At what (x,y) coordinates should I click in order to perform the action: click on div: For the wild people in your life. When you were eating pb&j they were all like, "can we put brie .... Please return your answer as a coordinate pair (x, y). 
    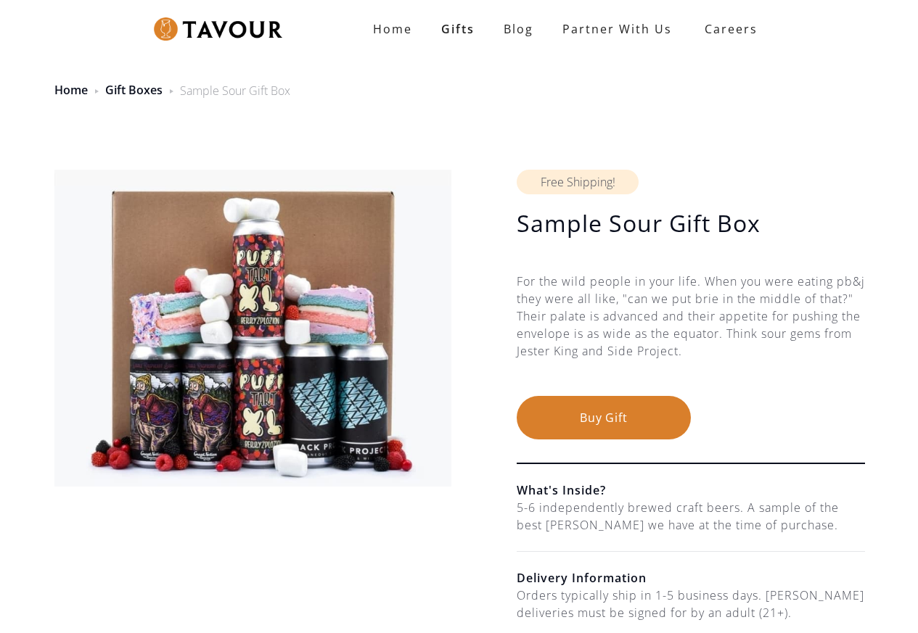
    Looking at the image, I should click on (691, 334).